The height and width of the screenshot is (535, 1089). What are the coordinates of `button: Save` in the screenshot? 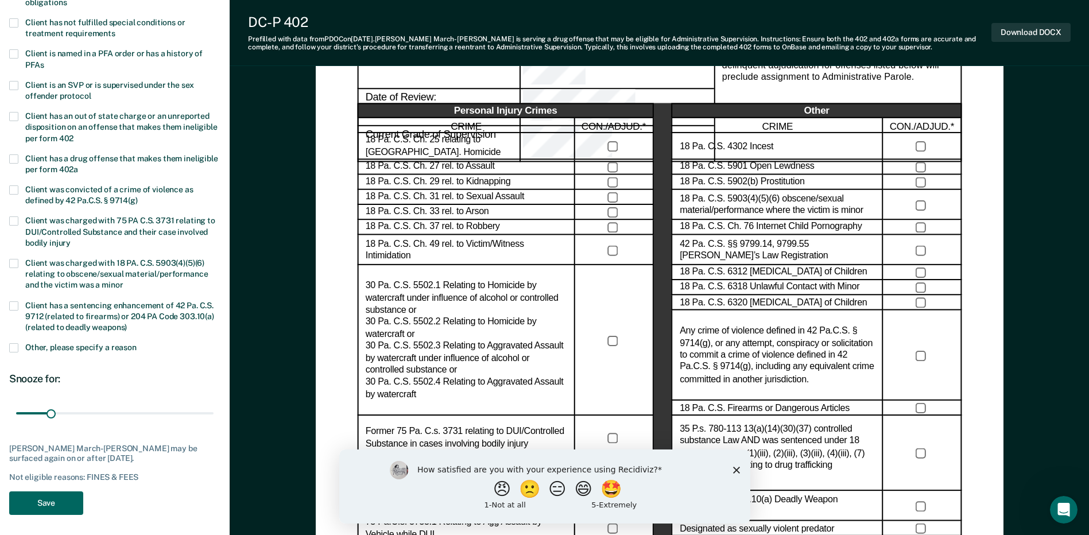 It's located at (46, 503).